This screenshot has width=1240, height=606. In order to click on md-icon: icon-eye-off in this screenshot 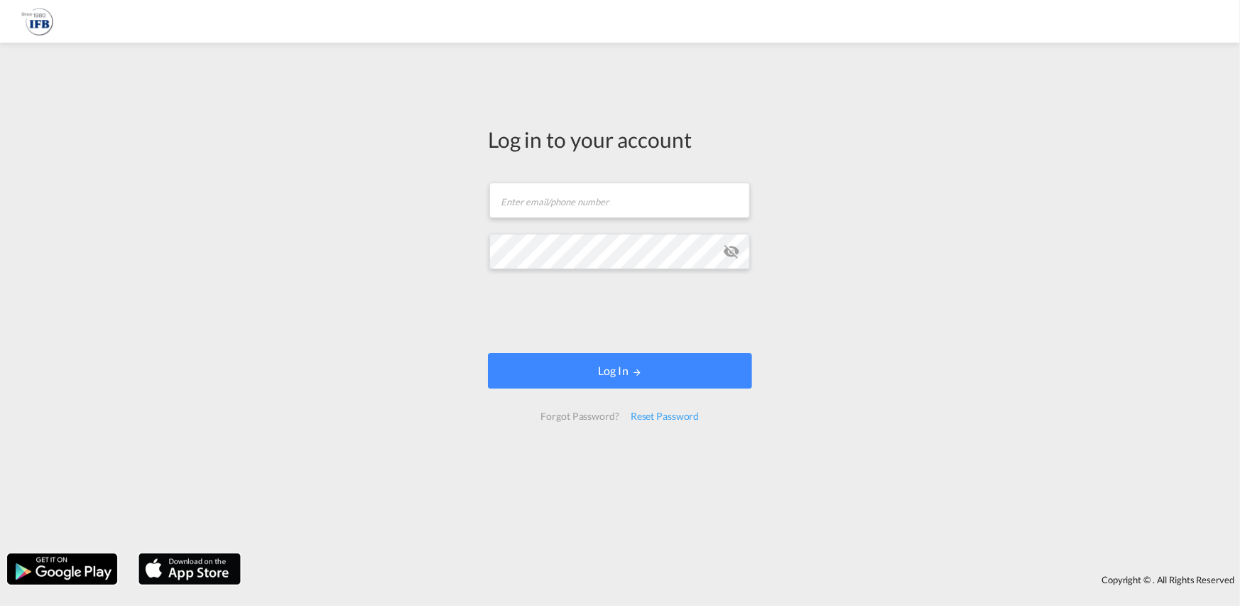, I will do `click(732, 251)`.